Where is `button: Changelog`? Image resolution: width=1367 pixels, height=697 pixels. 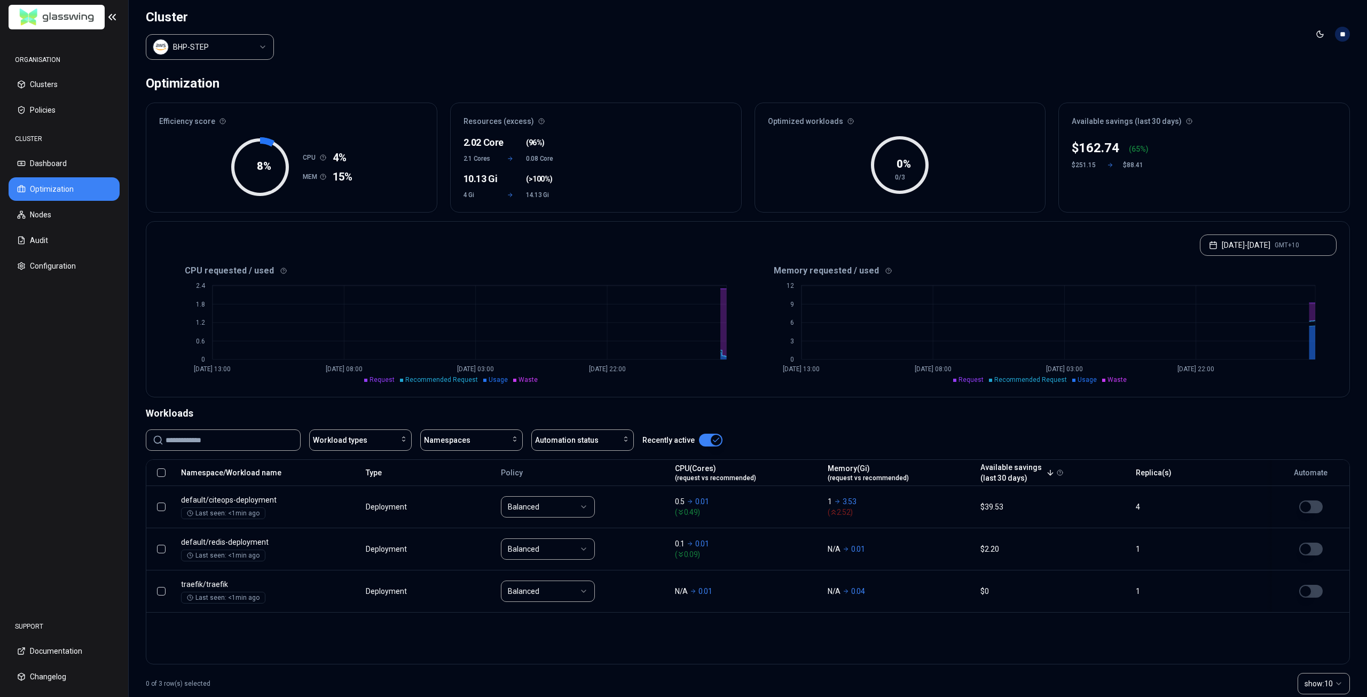 button: Changelog is located at coordinates (64, 676).